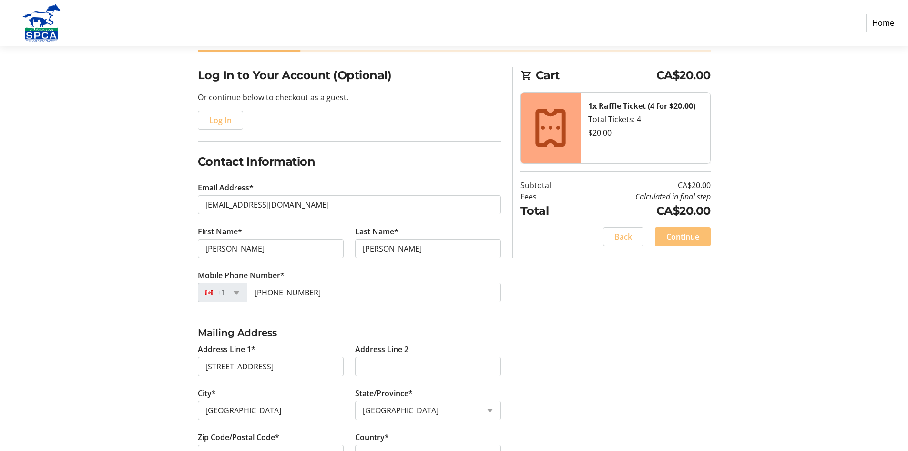  I want to click on label: Address Line 1*, so click(226, 349).